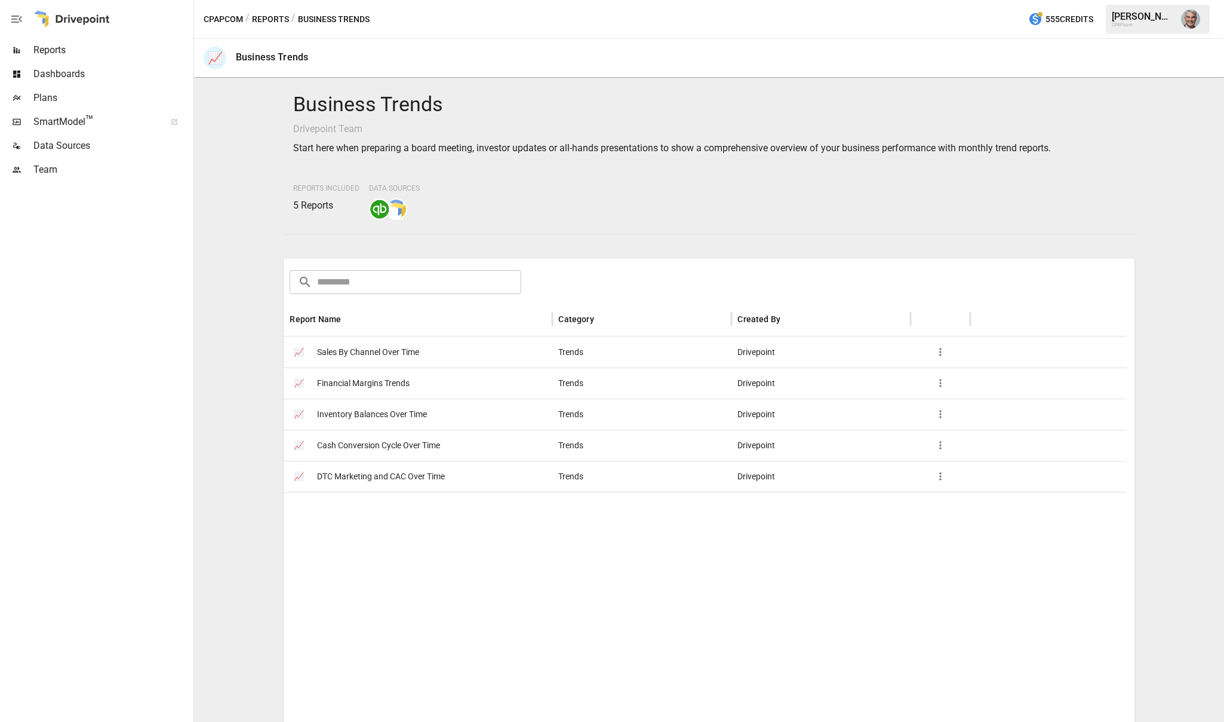 The height and width of the screenshot is (722, 1224). Describe the element at coordinates (223, 19) in the screenshot. I see `button: CPAPcom` at that location.